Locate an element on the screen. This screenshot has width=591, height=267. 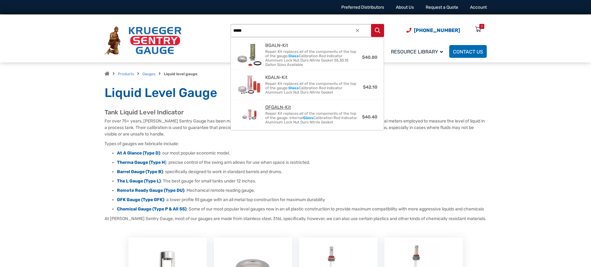
span: Resource Library is located at coordinates (417, 52).